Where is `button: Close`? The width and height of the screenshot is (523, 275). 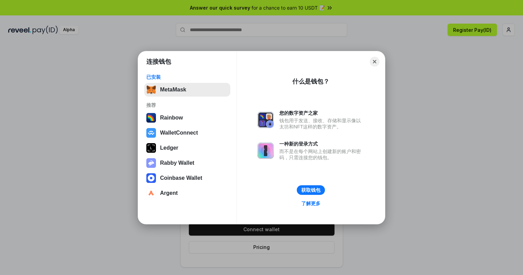 button: Close is located at coordinates (375, 62).